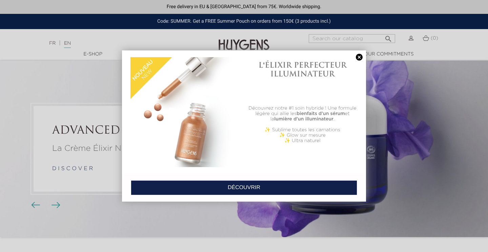  Describe the element at coordinates (302, 135) in the screenshot. I see `p: ✨ Glow sur mesure` at that location.